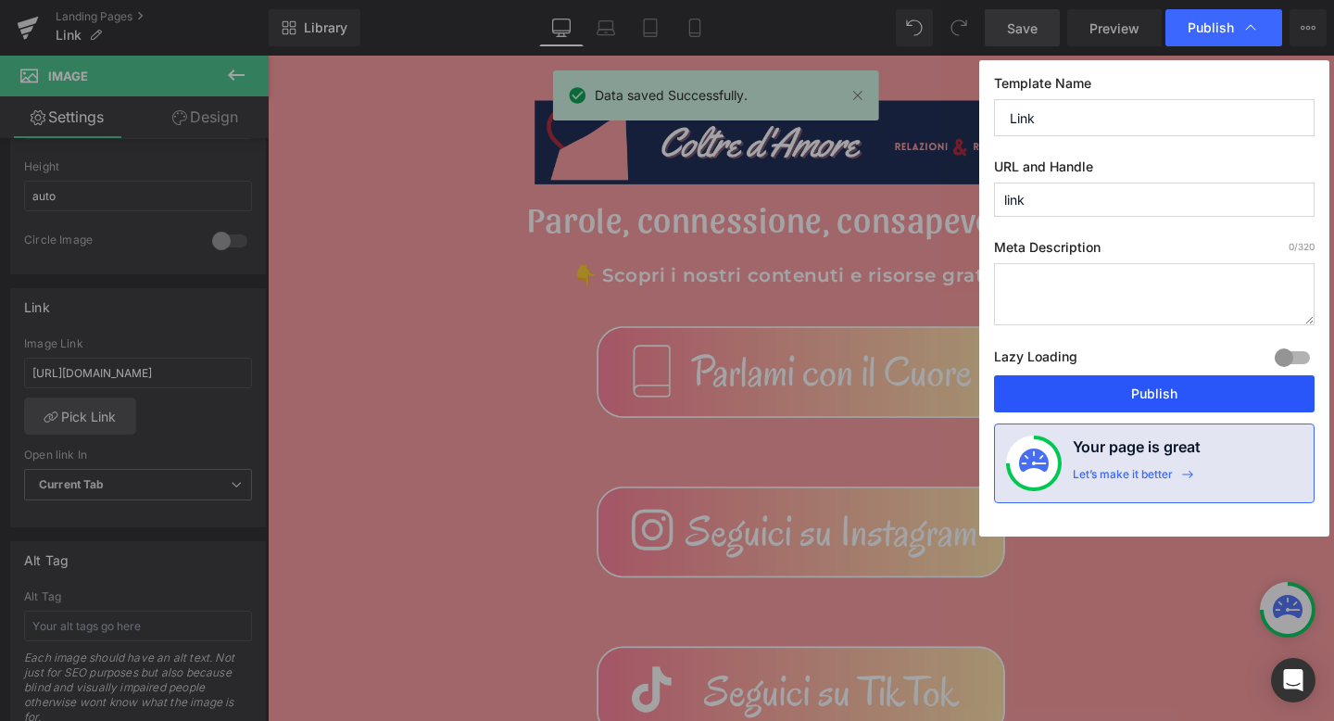 The image size is (1334, 721). I want to click on label: Lazy Loading, so click(1036, 360).